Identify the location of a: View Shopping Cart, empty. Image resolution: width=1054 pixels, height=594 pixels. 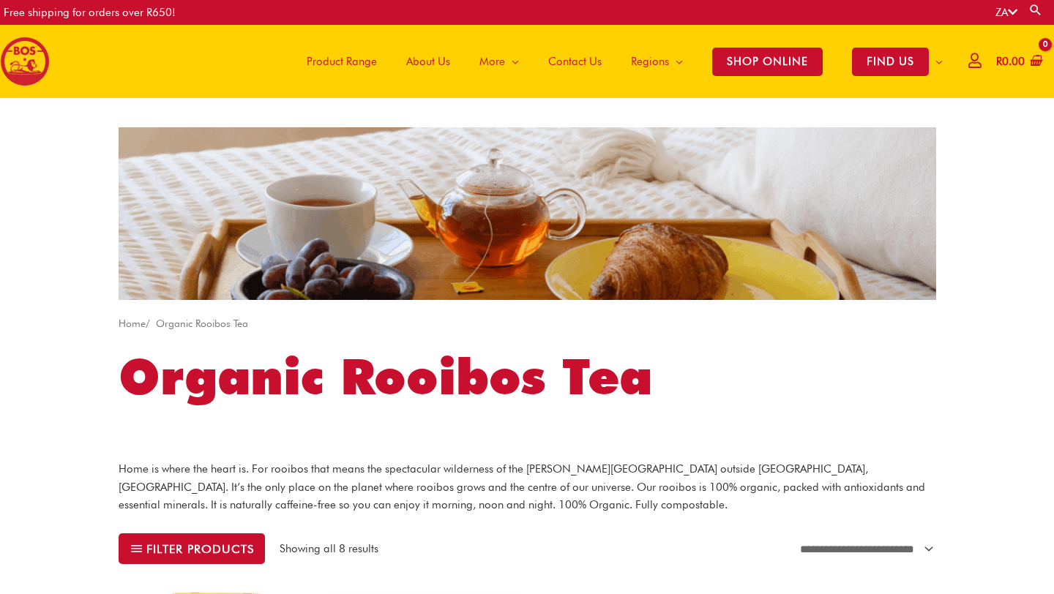
(1018, 61).